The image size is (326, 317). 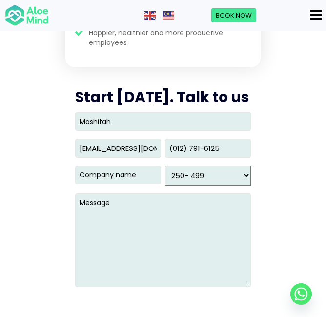 I want to click on input: Phone, so click(x=208, y=148).